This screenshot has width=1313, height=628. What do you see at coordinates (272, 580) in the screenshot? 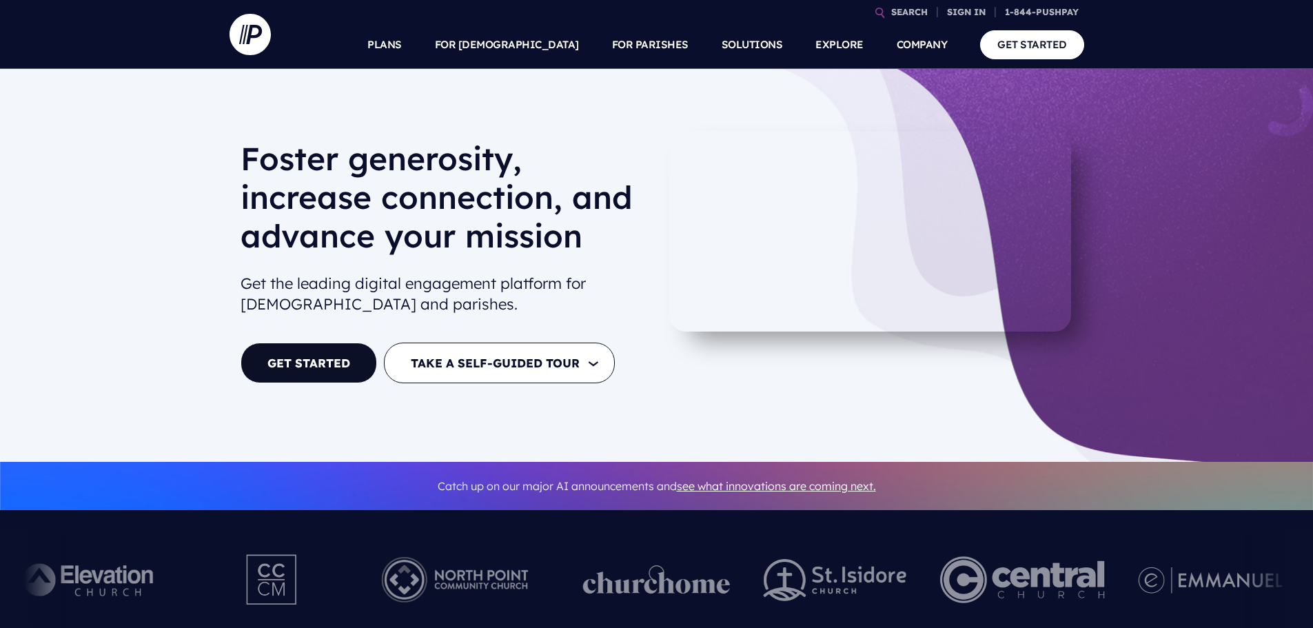
I see `img: Pushpay_Logo__CCM` at bounding box center [272, 580].